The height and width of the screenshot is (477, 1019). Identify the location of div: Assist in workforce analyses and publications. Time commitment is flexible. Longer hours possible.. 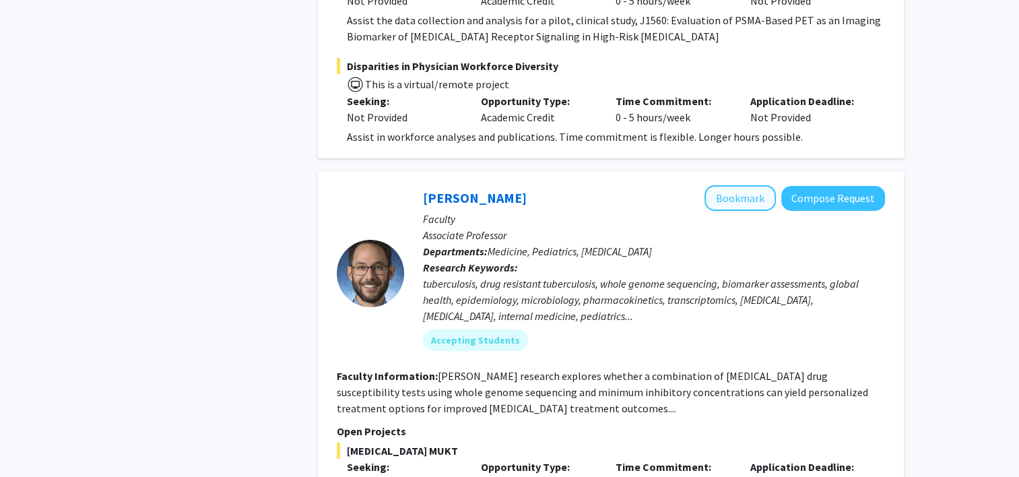
(616, 137).